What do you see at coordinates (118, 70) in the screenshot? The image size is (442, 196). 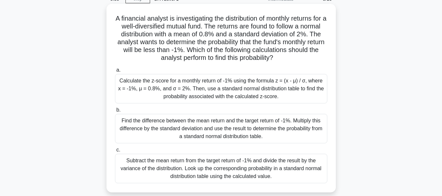 I see `span: a.` at bounding box center [118, 70].